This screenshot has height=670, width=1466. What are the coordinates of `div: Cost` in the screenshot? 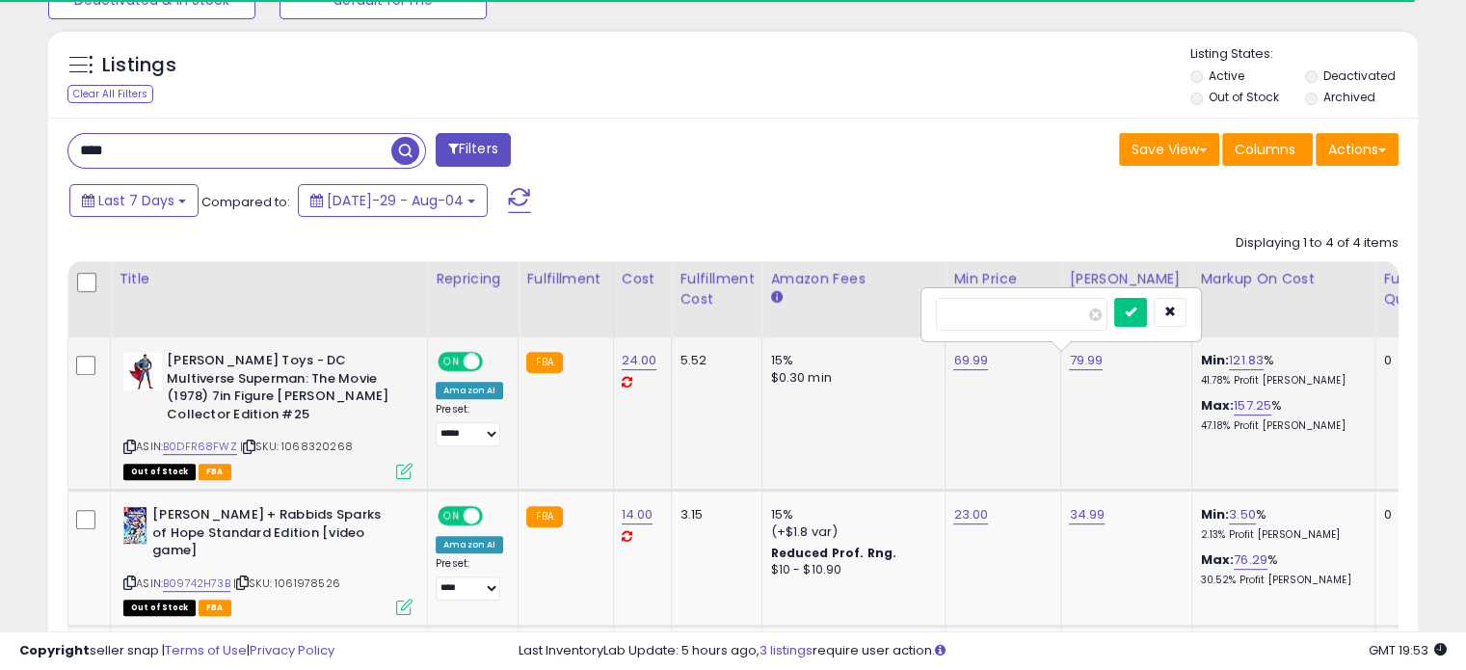 It's located at (643, 279).